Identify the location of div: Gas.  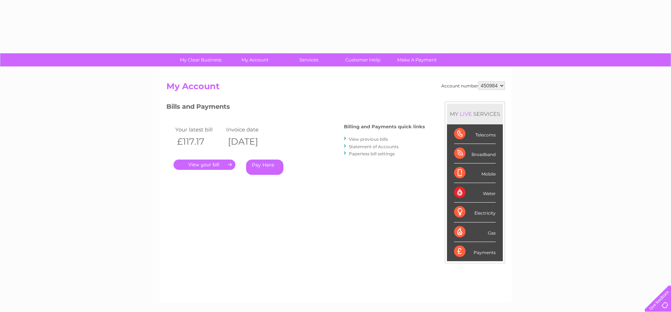
(475, 232).